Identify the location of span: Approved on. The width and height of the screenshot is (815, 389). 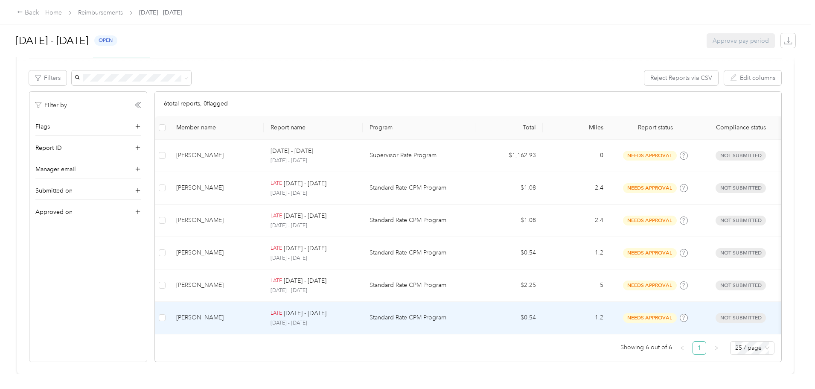
(54, 212).